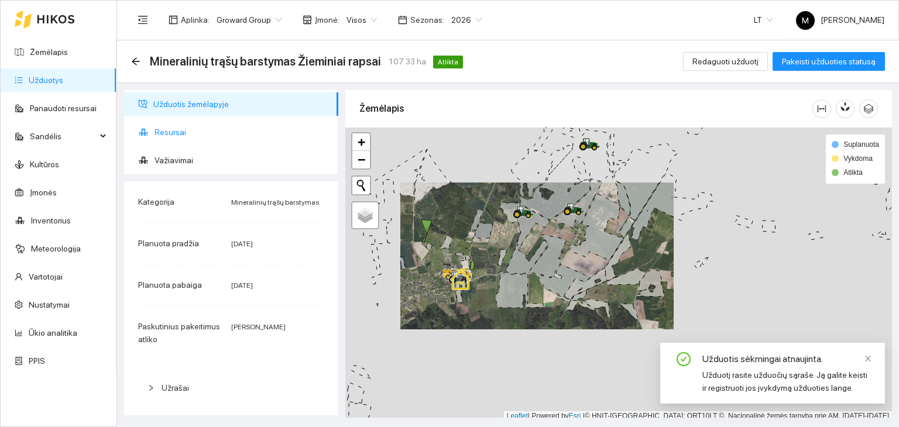 The image size is (899, 427). What do you see at coordinates (63, 136) in the screenshot?
I see `span: Sandėlis` at bounding box center [63, 136].